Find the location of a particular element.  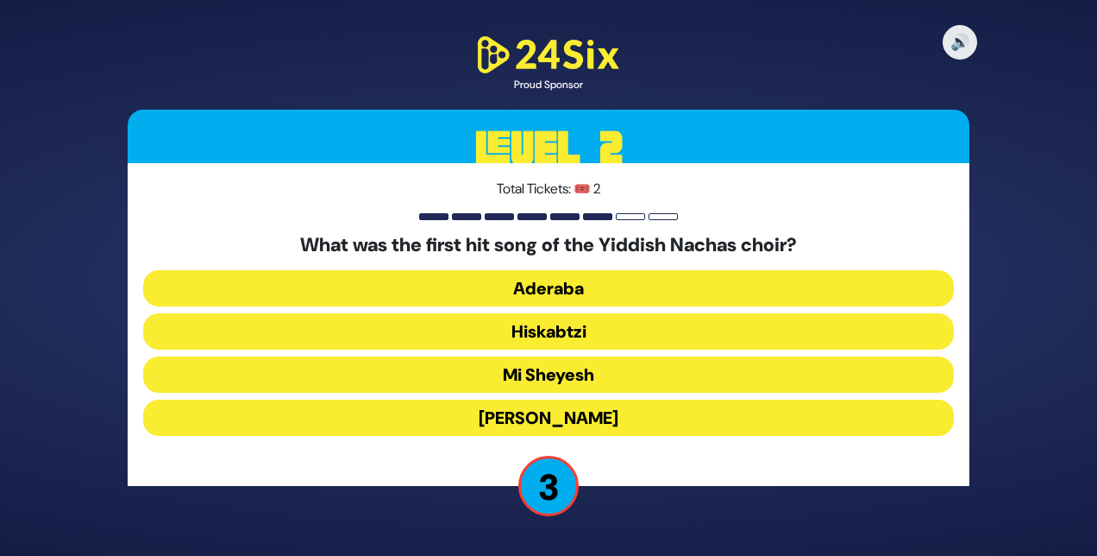

p: Total Tickets: 🎟️ 2 is located at coordinates (549, 189).